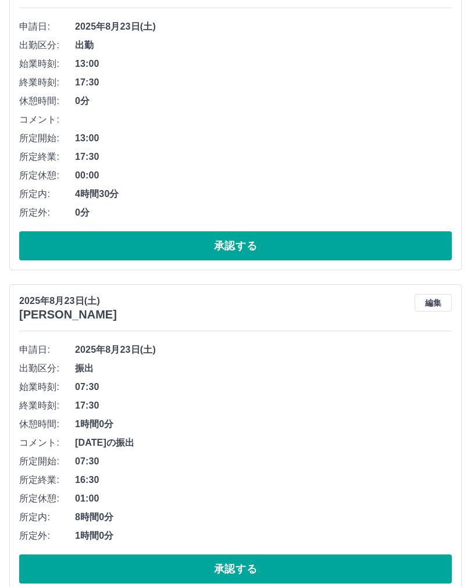 This screenshot has width=471, height=587. I want to click on p: 2025年8月23日(土), so click(68, 301).